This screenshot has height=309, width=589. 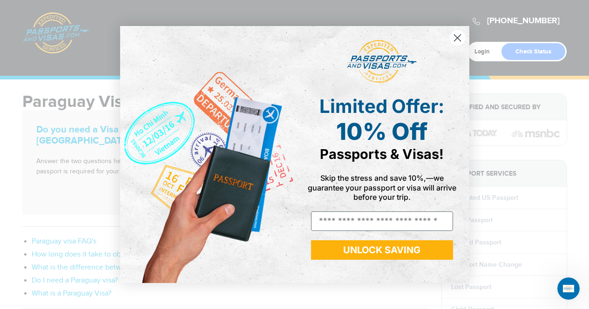 What do you see at coordinates (382, 154) in the screenshot?
I see `span: Passports & Visas!` at bounding box center [382, 154].